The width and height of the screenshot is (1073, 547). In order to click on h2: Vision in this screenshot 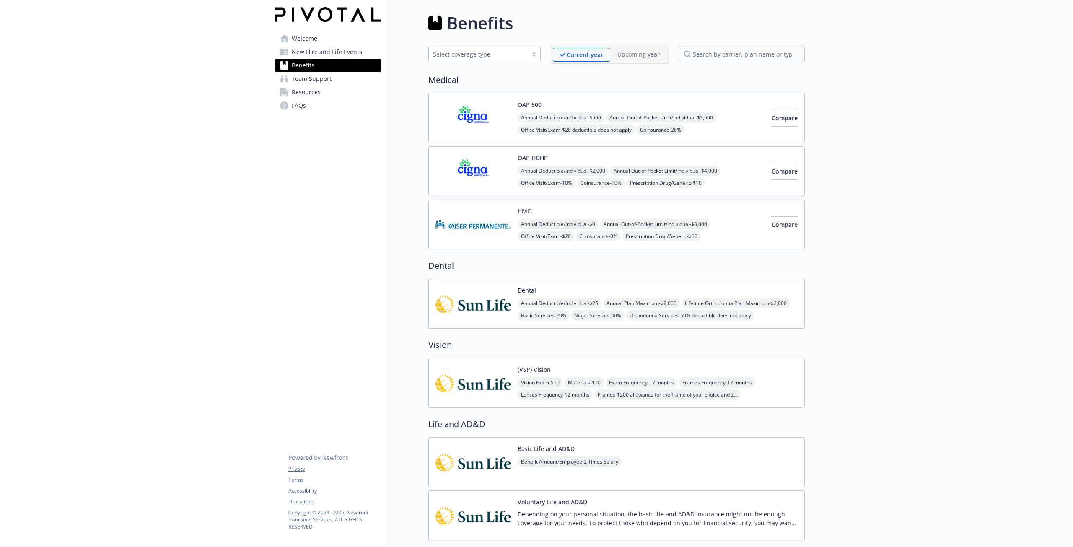, I will do `click(617, 345)`.